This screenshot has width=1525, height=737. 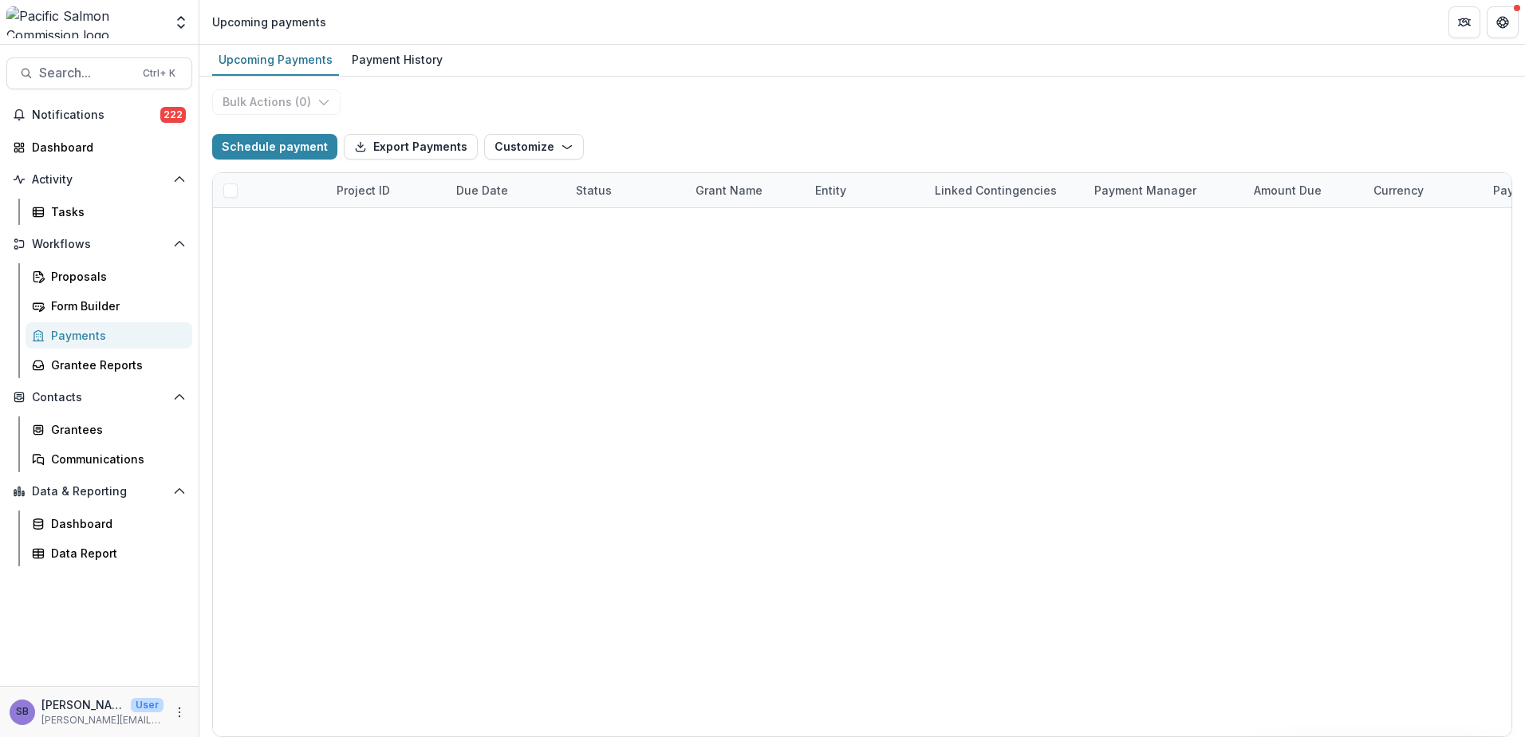 What do you see at coordinates (99, 491) in the screenshot?
I see `span: Data & Reporting` at bounding box center [99, 491].